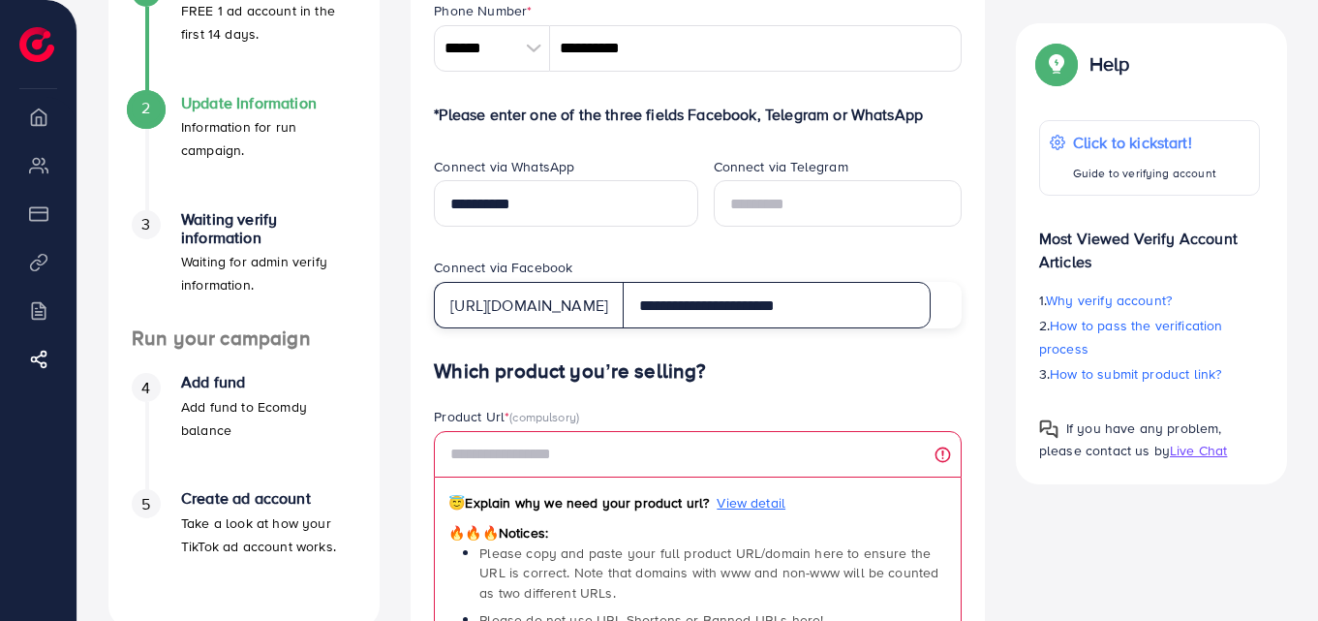 This screenshot has height=621, width=1318. Describe the element at coordinates (145, 108) in the screenshot. I see `span: 2` at that location.